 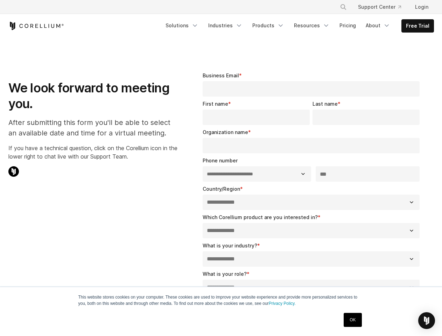 What do you see at coordinates (268, 26) in the screenshot?
I see `a: Products` at bounding box center [268, 26].